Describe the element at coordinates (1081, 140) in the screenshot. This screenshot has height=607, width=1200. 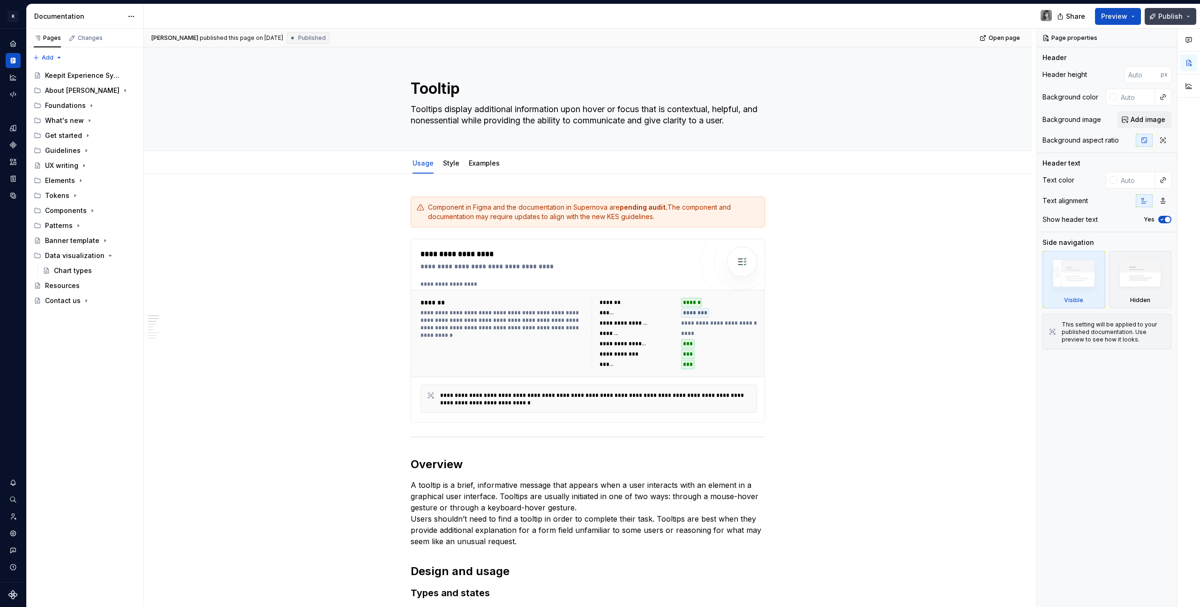
I see `div: Background aspect ratio` at that location.